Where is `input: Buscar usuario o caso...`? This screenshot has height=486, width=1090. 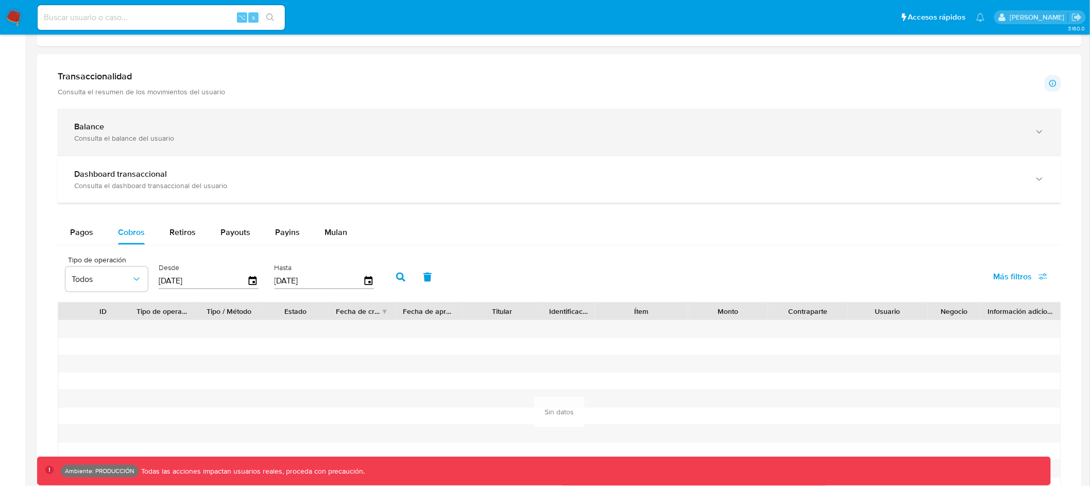
input: Buscar usuario o caso... is located at coordinates (161, 18).